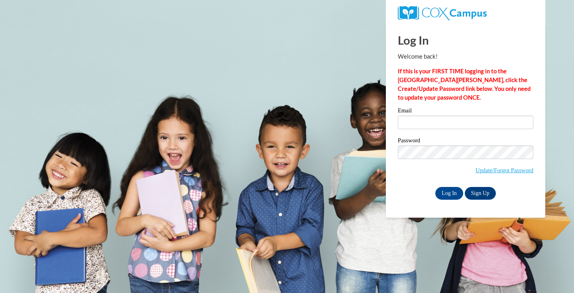 This screenshot has height=293, width=574. I want to click on a: Sign Up, so click(480, 193).